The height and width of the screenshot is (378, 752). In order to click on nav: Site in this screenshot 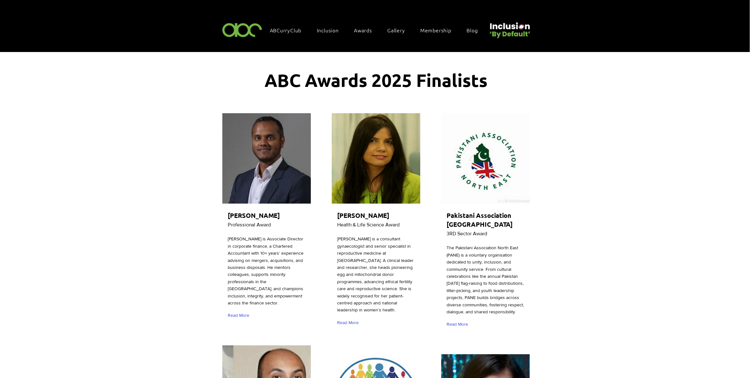, I will do `click(377, 30)`.